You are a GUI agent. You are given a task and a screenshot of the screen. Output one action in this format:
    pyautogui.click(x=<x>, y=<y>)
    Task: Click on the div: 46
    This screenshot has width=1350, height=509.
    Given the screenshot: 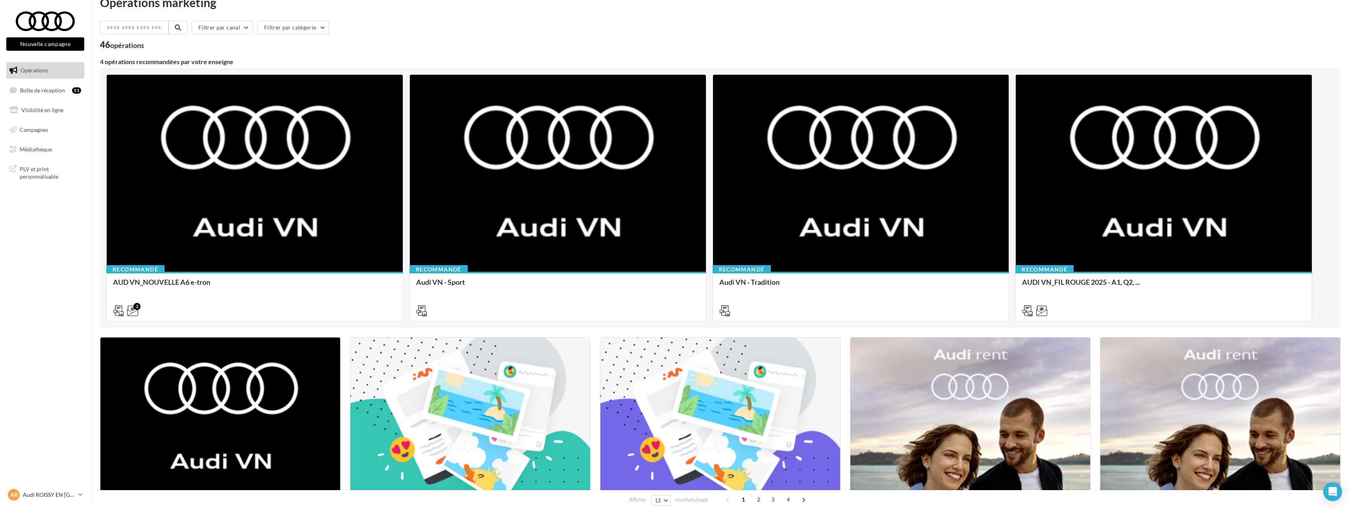 What is the action you would take?
    pyautogui.click(x=122, y=45)
    